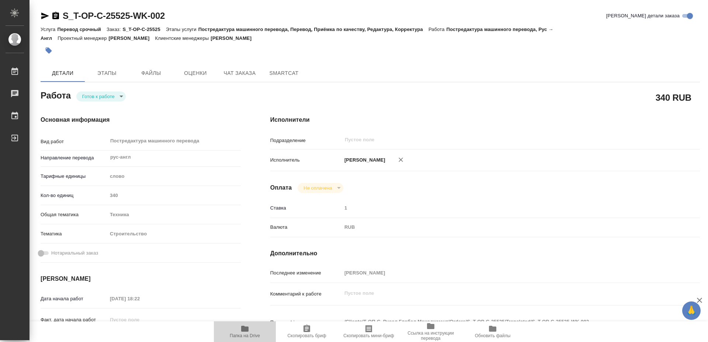 Image resolution: width=708 pixels, height=342 pixels. I want to click on button: Обновить файлы, so click(493, 332).